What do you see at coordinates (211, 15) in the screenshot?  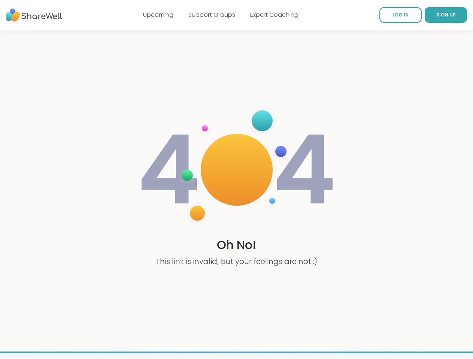 I see `a: Support Groups` at bounding box center [211, 15].